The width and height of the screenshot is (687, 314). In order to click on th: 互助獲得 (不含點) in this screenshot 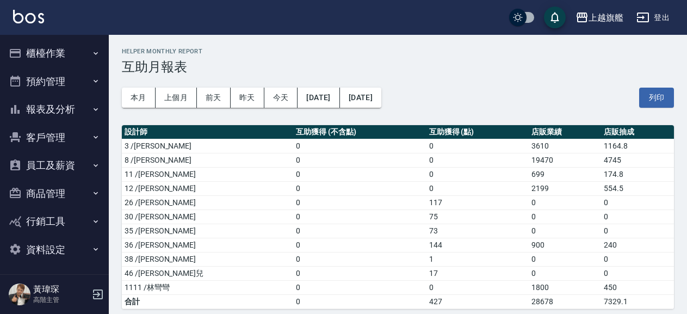, I will do `click(360, 132)`.